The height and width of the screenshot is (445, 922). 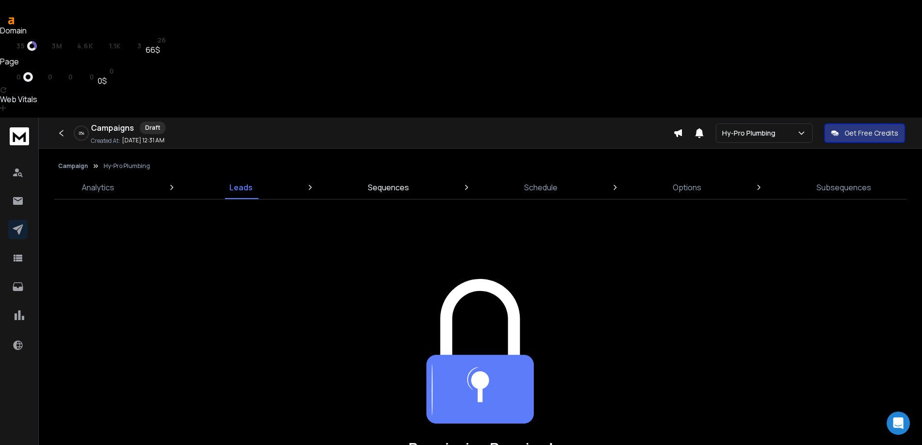 I want to click on a: Analytics, so click(x=98, y=187).